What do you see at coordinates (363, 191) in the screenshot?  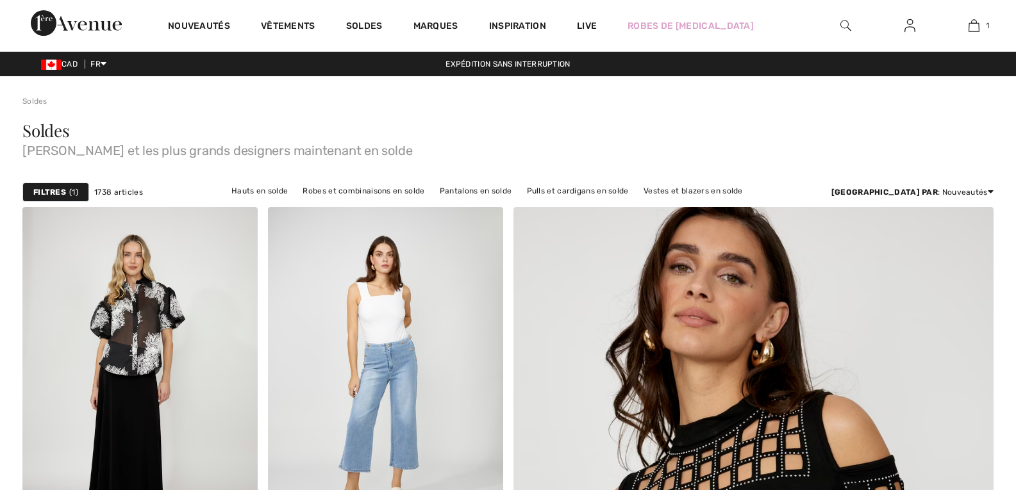 I see `a: Robes et combinaisons en solde` at bounding box center [363, 191].